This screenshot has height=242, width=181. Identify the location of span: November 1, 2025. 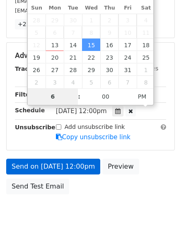
(146, 70).